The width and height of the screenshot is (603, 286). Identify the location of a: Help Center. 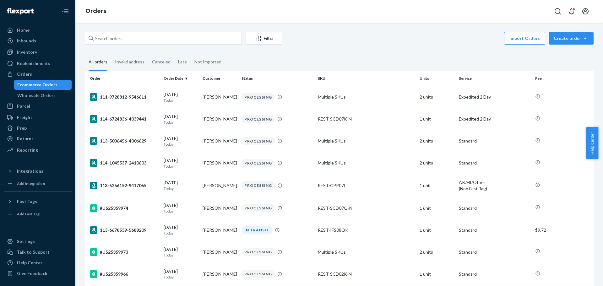
(38, 263).